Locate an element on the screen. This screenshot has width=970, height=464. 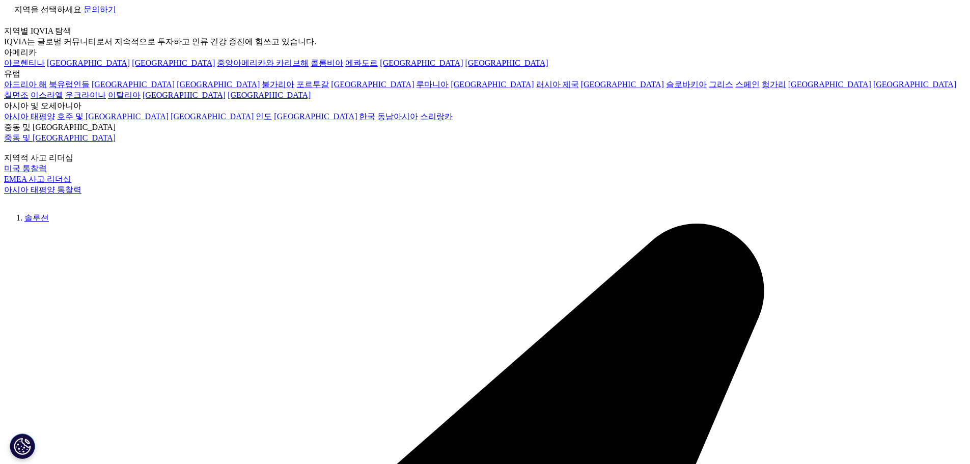
a: 아르헨티나 is located at coordinates (24, 63).